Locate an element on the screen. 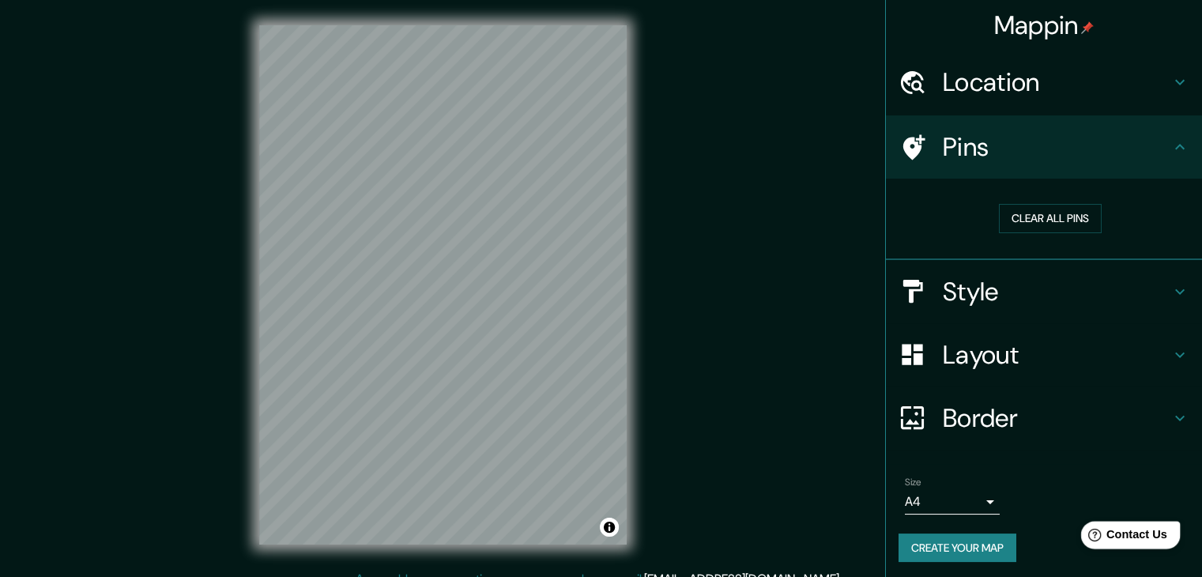 The image size is (1202, 577). h4: Style is located at coordinates (1056, 292).